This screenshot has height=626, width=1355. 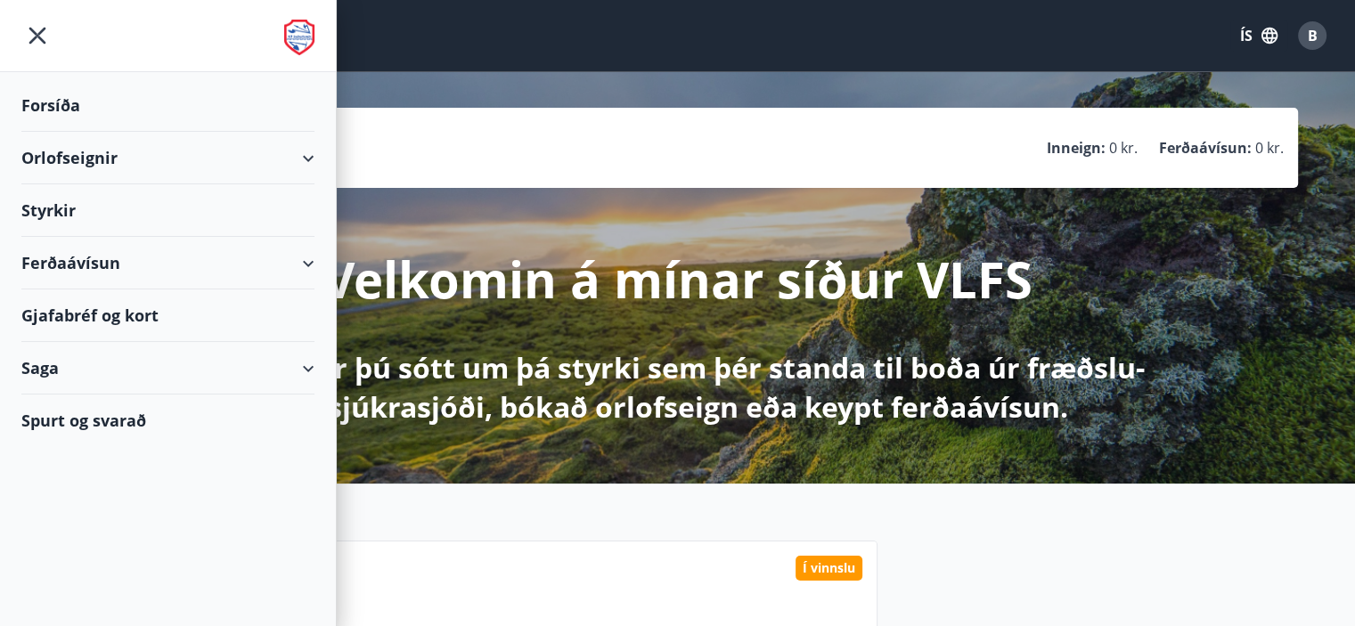 I want to click on img: union_logo, so click(x=299, y=37).